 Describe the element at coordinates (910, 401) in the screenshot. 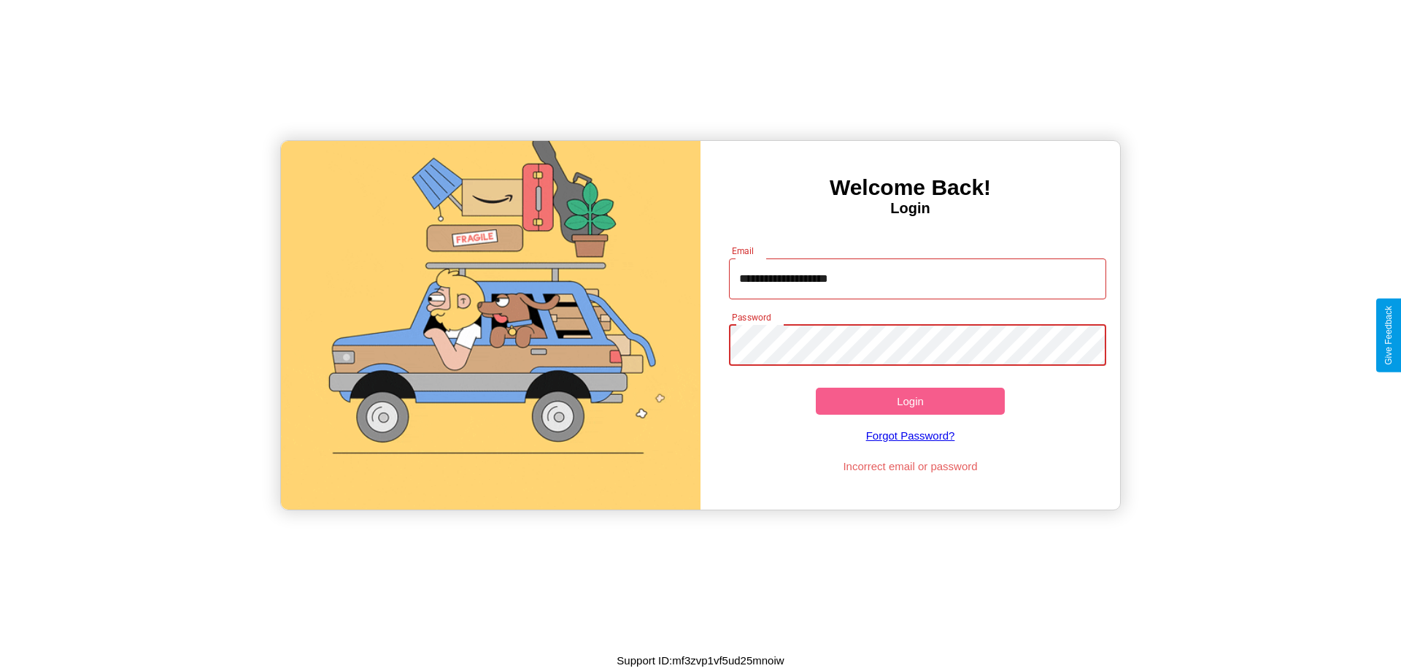

I see `button: Login` at that location.